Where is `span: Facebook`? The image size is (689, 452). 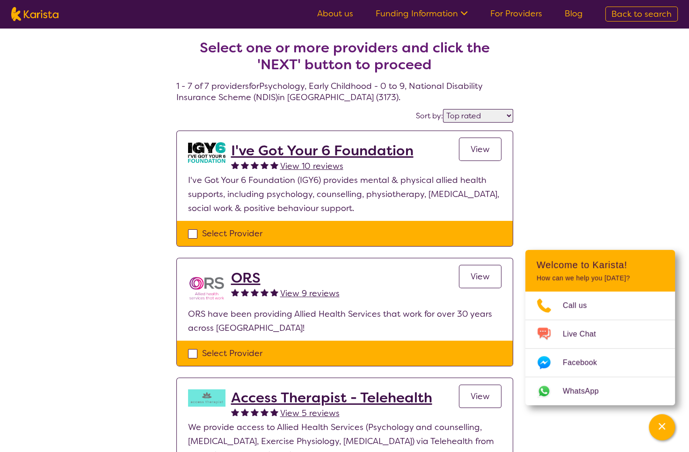
span: Facebook is located at coordinates (585, 363).